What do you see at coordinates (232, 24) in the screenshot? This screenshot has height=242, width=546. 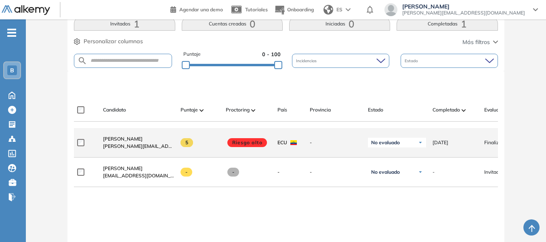 I see `button: Cuentas creadas0` at bounding box center [232, 24].